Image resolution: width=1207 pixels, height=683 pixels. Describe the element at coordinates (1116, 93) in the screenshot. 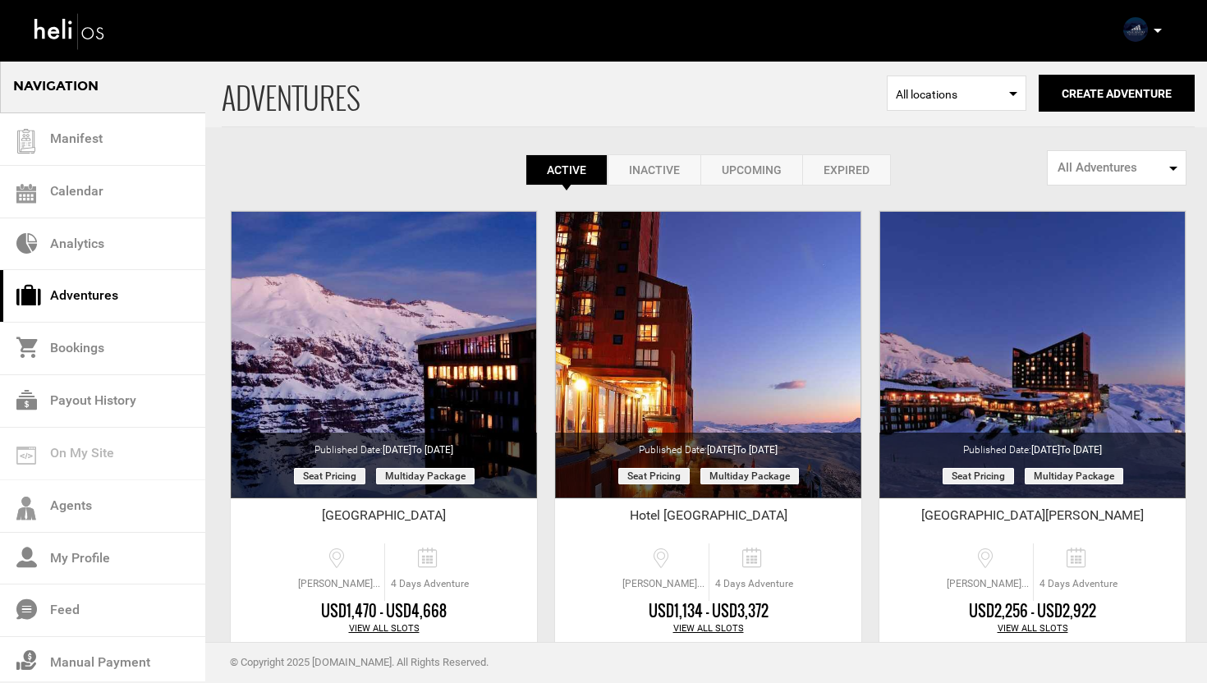

I see `button: Create Adventure` at that location.